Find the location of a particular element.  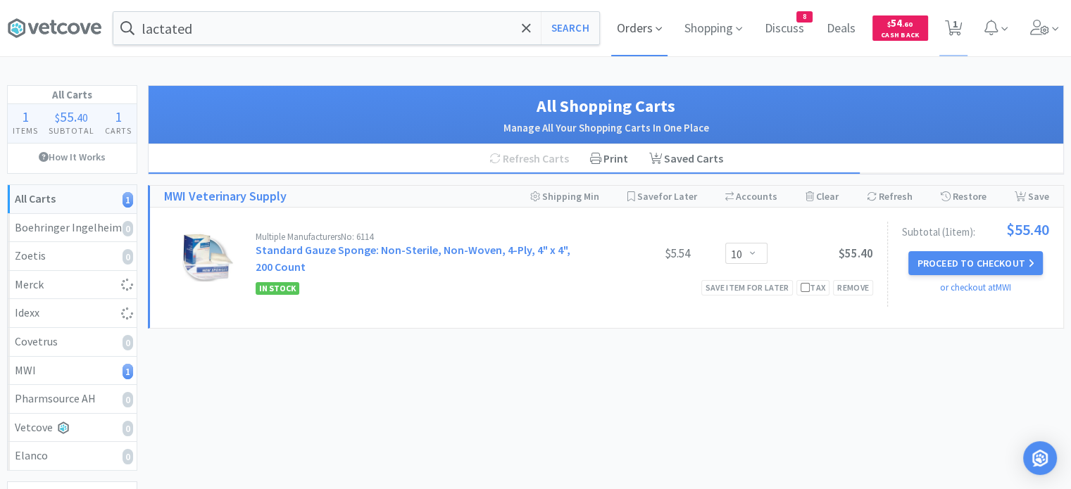

div: Restore is located at coordinates (963, 196).